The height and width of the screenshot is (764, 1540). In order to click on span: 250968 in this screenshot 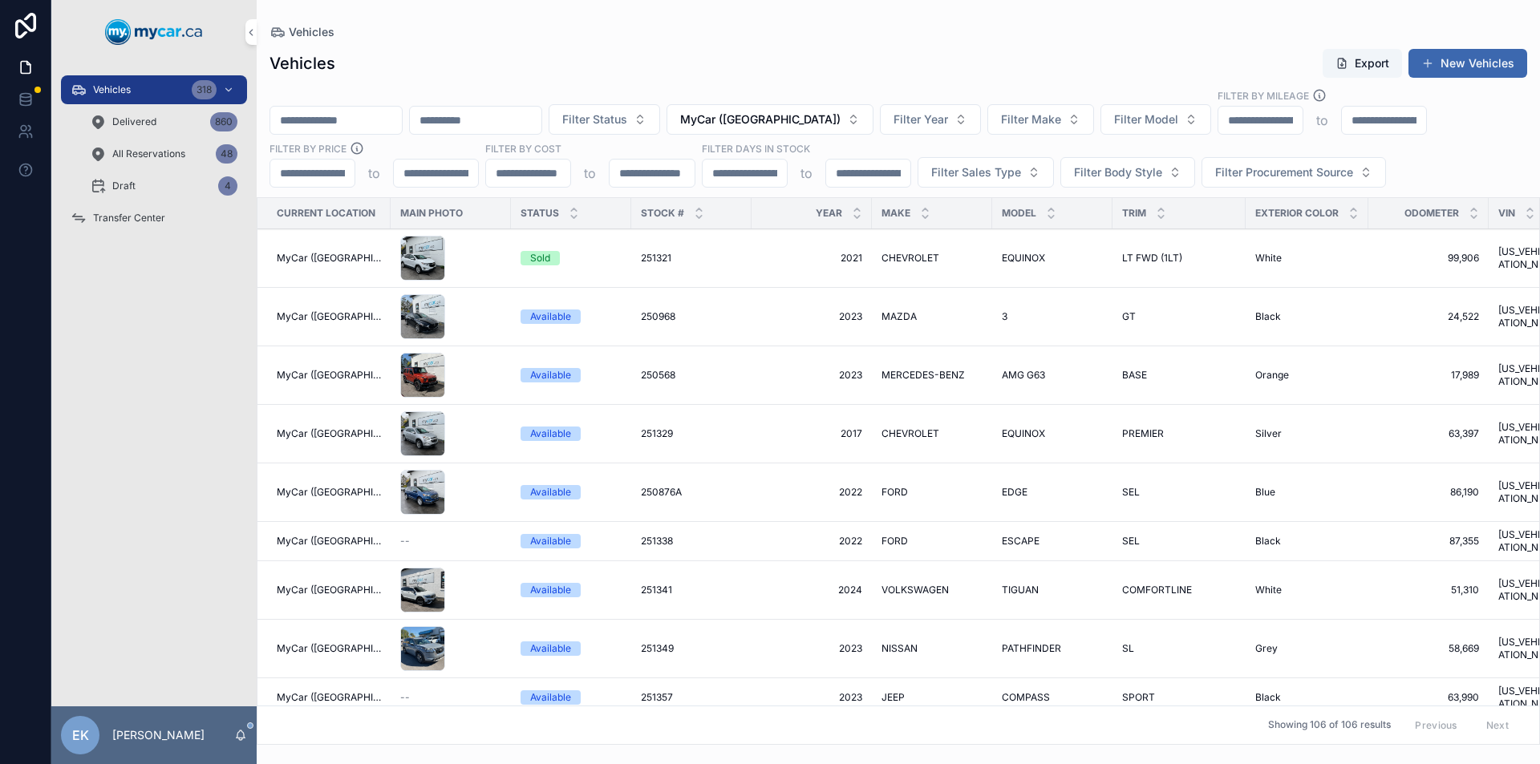, I will do `click(658, 317)`.